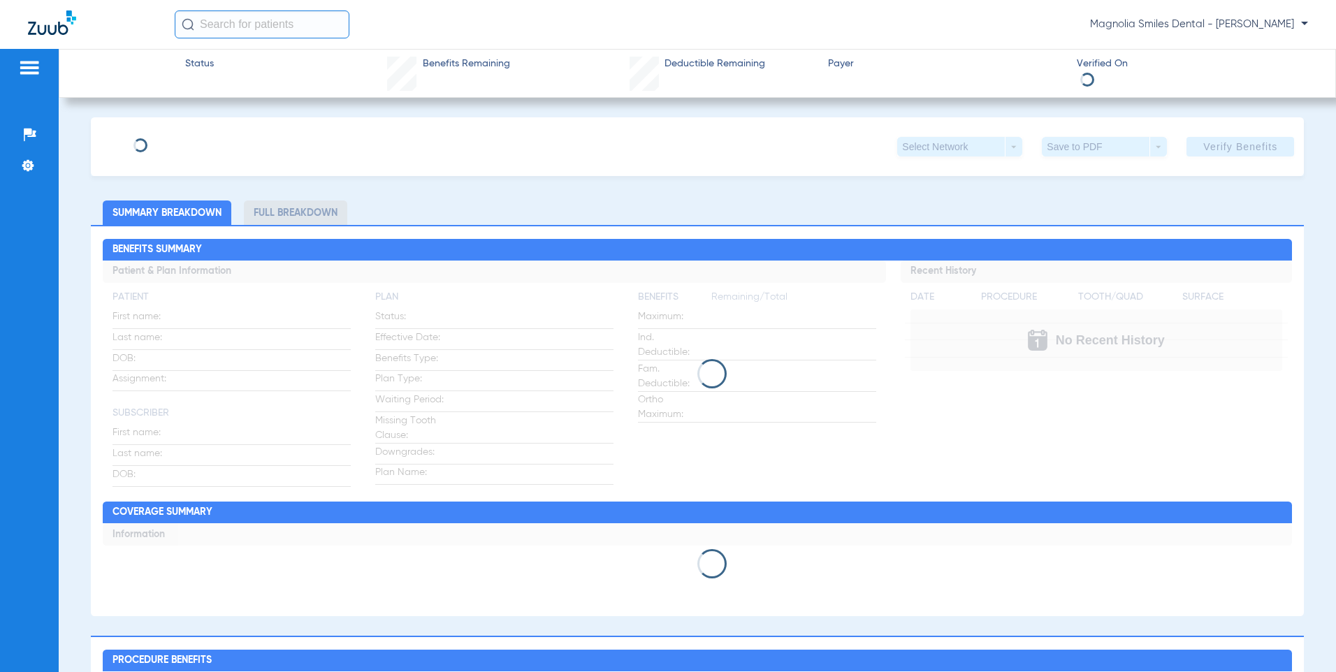 This screenshot has height=672, width=1336. What do you see at coordinates (262, 24) in the screenshot?
I see `input: Search for patients` at bounding box center [262, 24].